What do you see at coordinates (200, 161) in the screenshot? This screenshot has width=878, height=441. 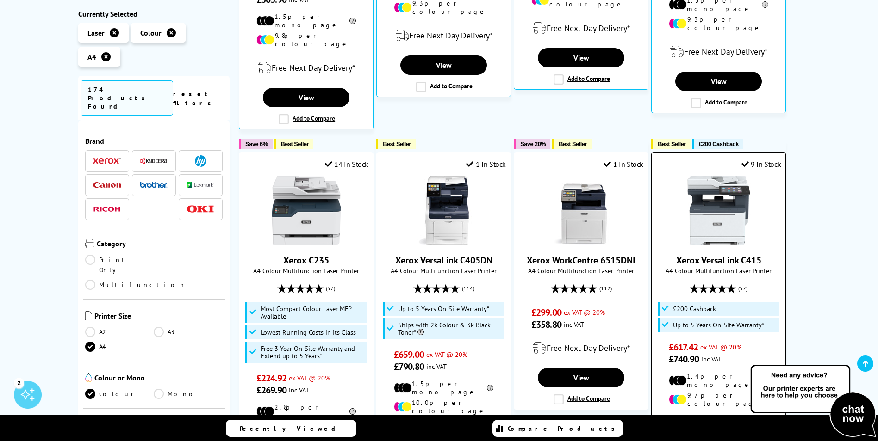 I see `img: HP` at bounding box center [200, 161].